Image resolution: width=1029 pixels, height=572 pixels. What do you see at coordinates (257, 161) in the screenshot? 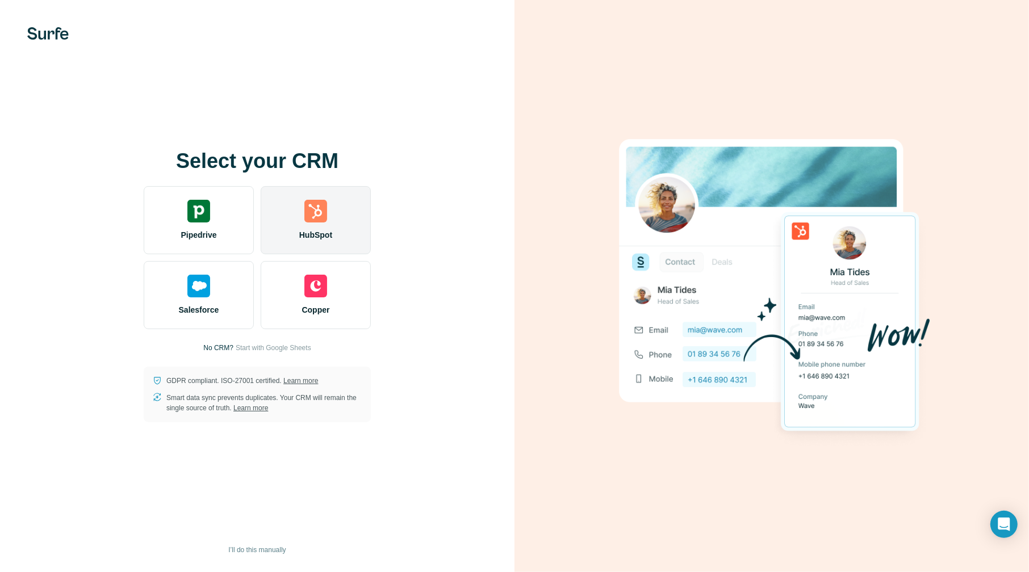
I see `h1: Select your CRM` at bounding box center [257, 161].